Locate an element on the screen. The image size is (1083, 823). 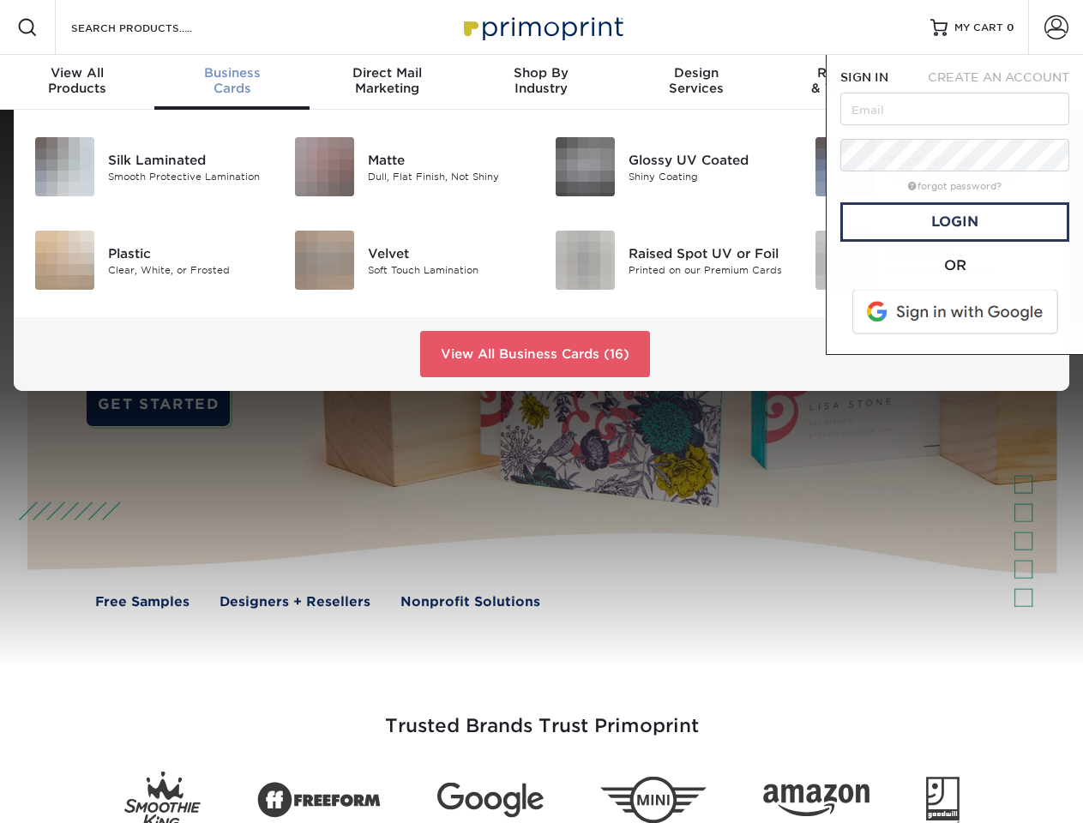
a: Velvet Business Cards Velvet Soft Touch Lamination is located at coordinates (411, 260).